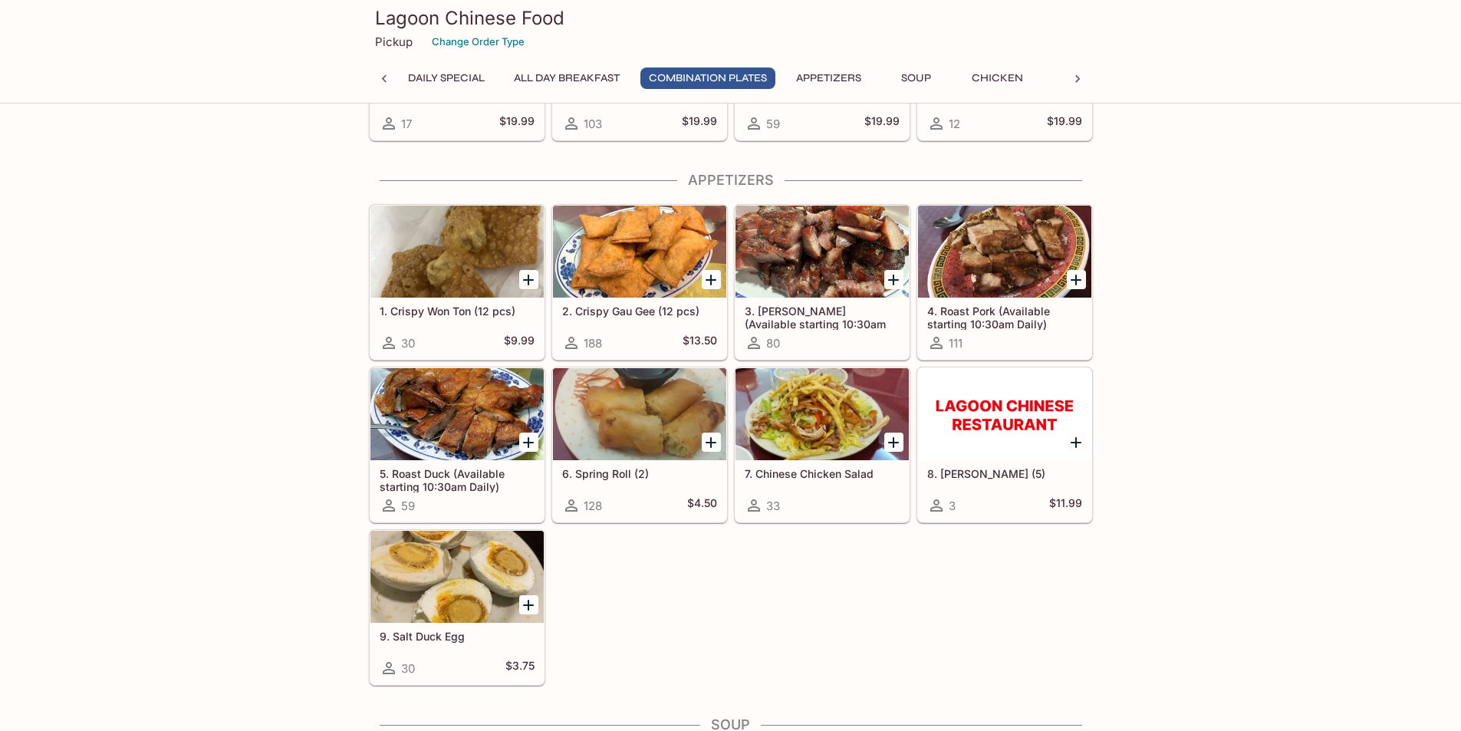 The image size is (1461, 731). Describe the element at coordinates (593, 343) in the screenshot. I see `span: 188` at that location.